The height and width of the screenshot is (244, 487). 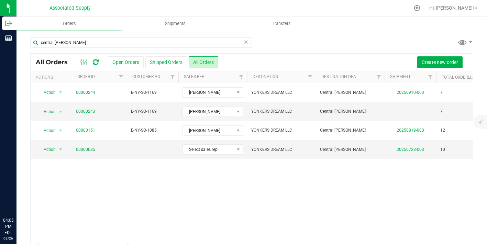 I want to click on a: Total Orderlines, so click(x=460, y=77).